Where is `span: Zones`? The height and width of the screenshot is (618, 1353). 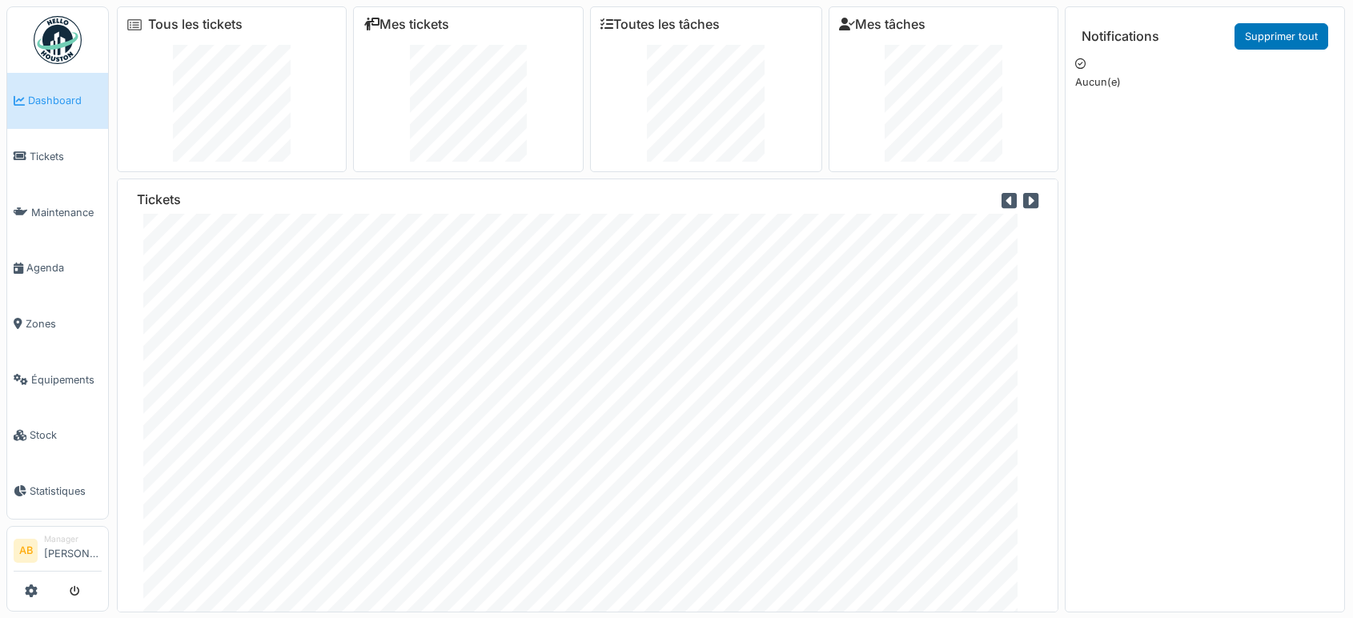
span: Zones is located at coordinates (63, 323).